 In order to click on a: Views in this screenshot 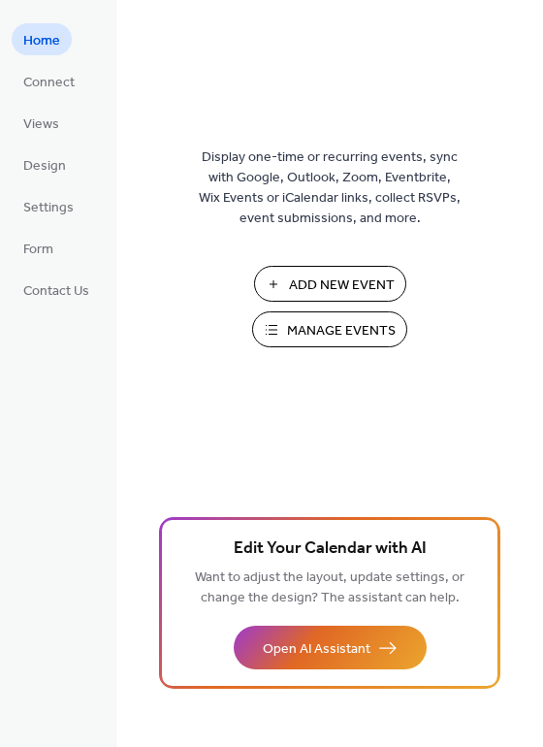, I will do `click(41, 122)`.